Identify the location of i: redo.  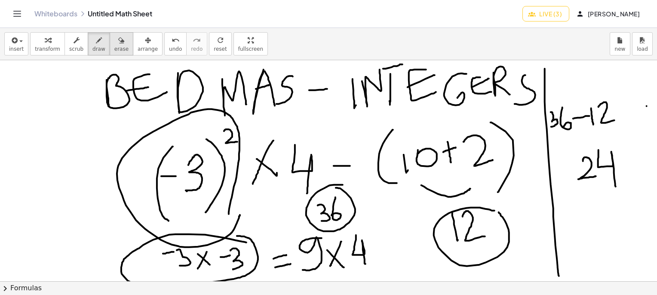
(197, 40).